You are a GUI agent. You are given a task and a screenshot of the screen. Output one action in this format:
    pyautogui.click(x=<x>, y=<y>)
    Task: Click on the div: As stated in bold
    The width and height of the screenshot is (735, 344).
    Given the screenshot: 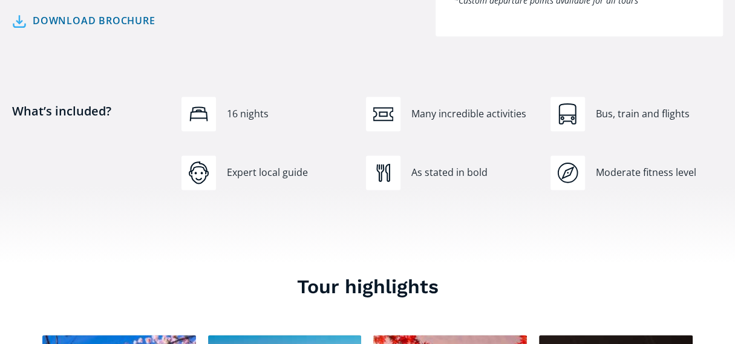 What is the action you would take?
    pyautogui.click(x=475, y=173)
    